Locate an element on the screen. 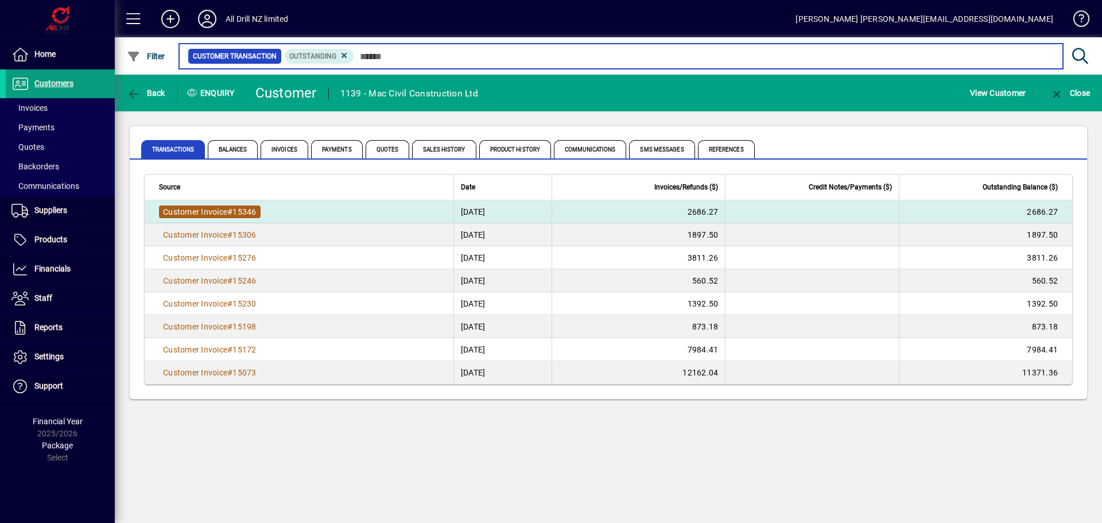 This screenshot has height=523, width=1102. span: Balances is located at coordinates (232, 149).